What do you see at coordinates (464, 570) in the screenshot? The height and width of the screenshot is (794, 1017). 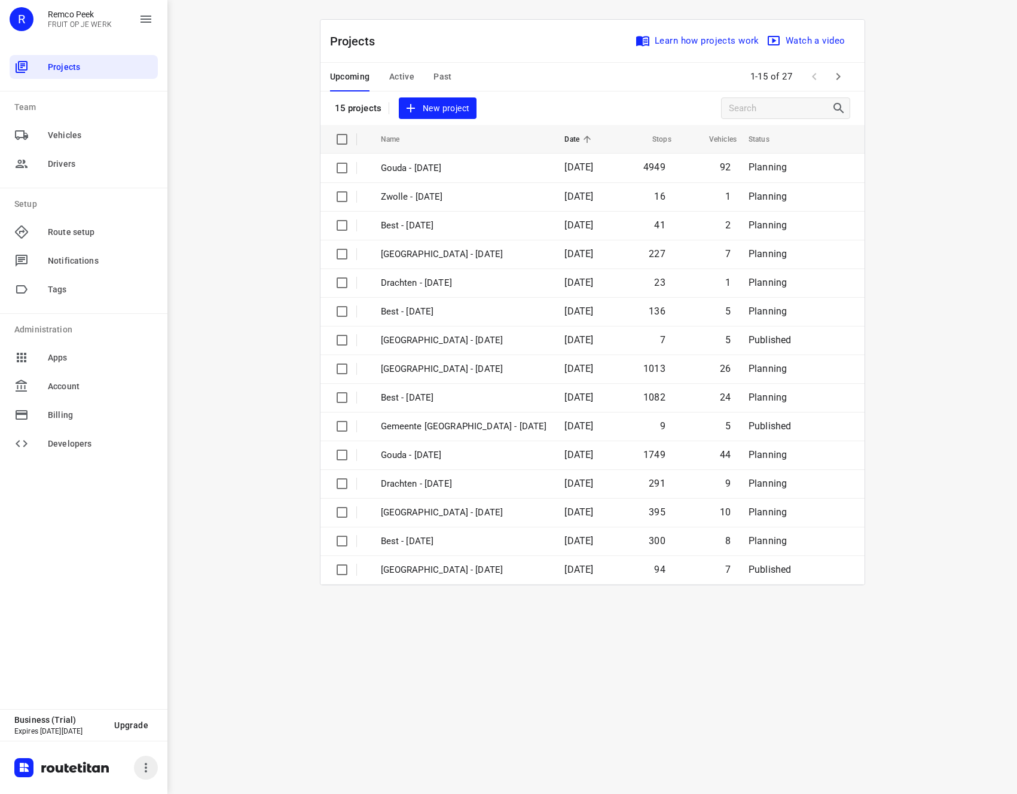 I see `p: Gemeente Rotterdam - Tuesday` at bounding box center [464, 570].